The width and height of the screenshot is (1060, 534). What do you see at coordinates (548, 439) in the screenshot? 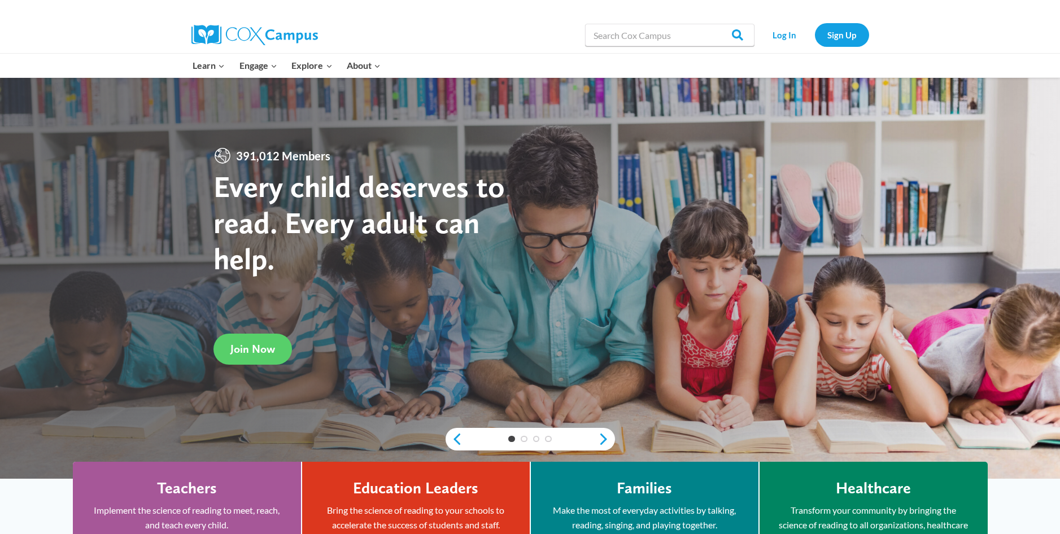
I see `a: 4` at bounding box center [548, 439].